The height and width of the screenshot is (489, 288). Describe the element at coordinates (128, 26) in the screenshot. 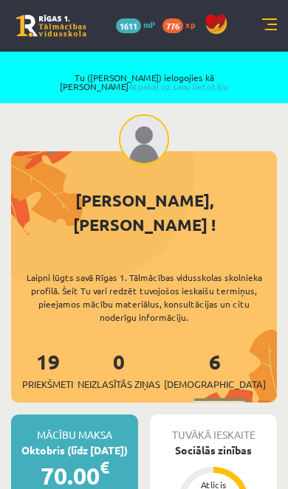

I see `span: 1611` at that location.